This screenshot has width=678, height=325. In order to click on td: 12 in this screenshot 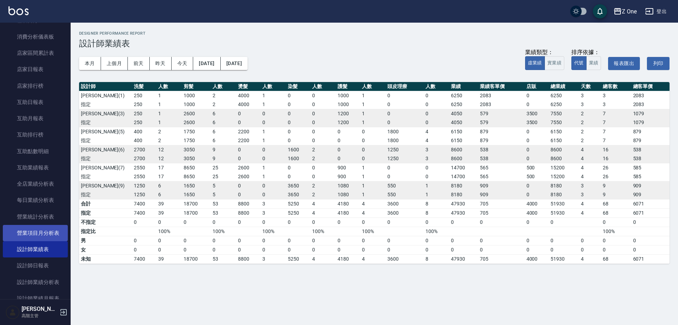, I will do `click(169, 149)`.